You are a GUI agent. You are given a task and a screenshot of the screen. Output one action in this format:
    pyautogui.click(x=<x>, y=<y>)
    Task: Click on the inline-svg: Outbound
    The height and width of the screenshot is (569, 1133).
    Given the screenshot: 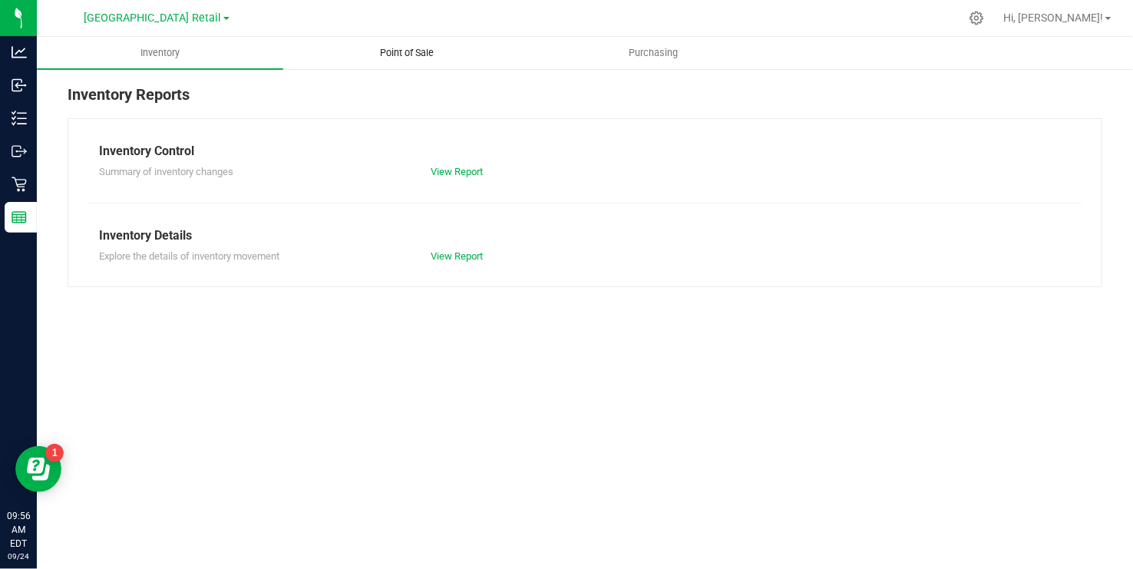 What is the action you would take?
    pyautogui.click(x=19, y=151)
    